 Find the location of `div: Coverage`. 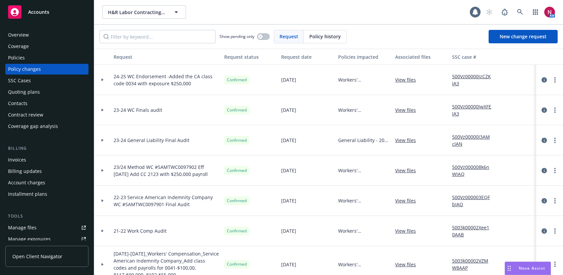

div: Coverage is located at coordinates (18, 46).